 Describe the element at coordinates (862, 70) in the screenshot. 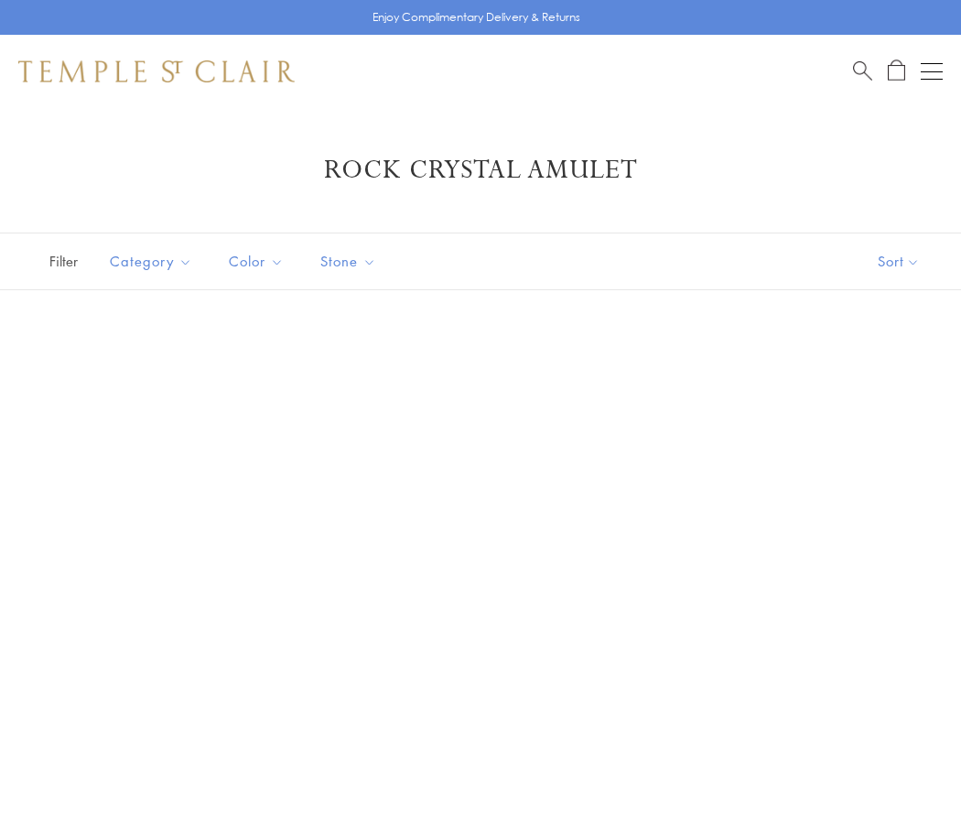

I see `a: Search` at that location.